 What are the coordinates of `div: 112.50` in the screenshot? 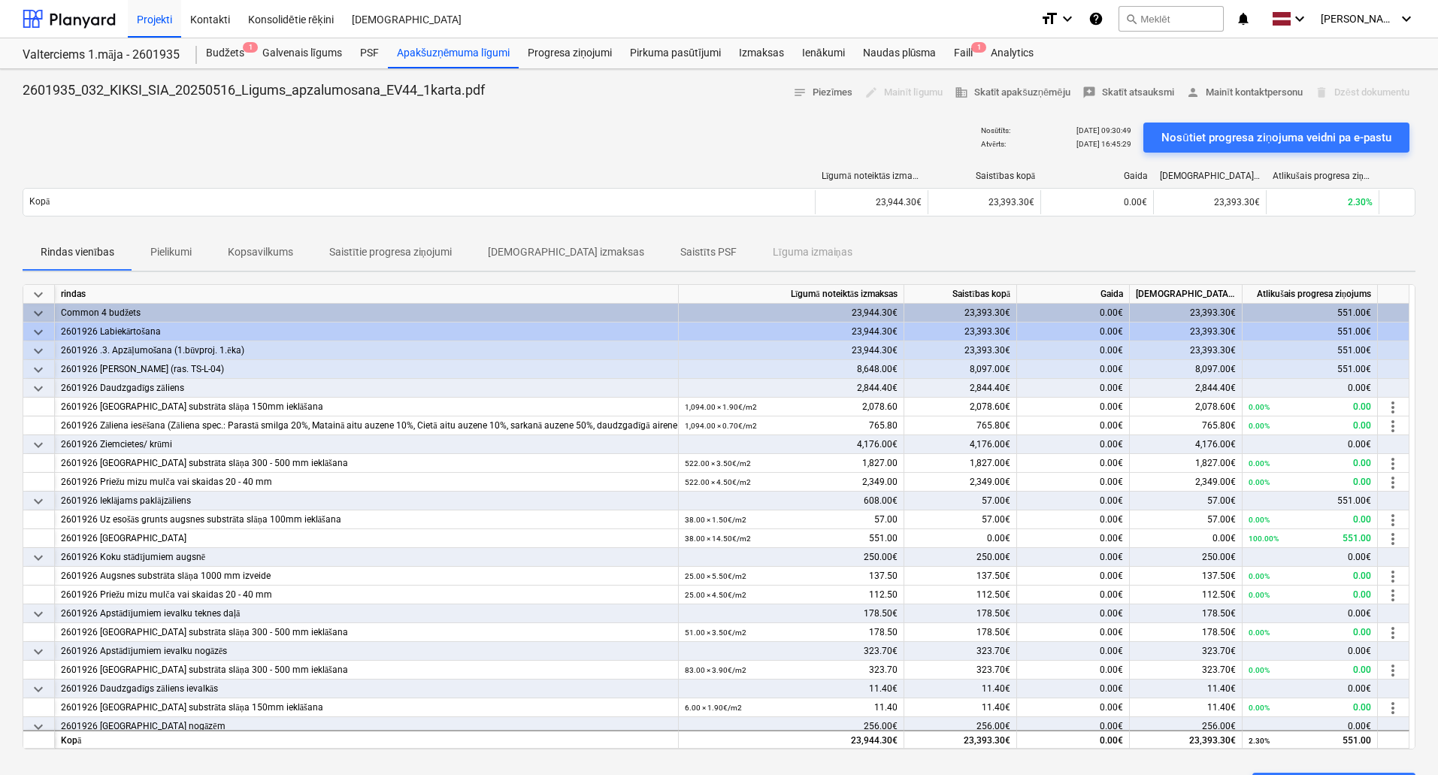 It's located at (791, 595).